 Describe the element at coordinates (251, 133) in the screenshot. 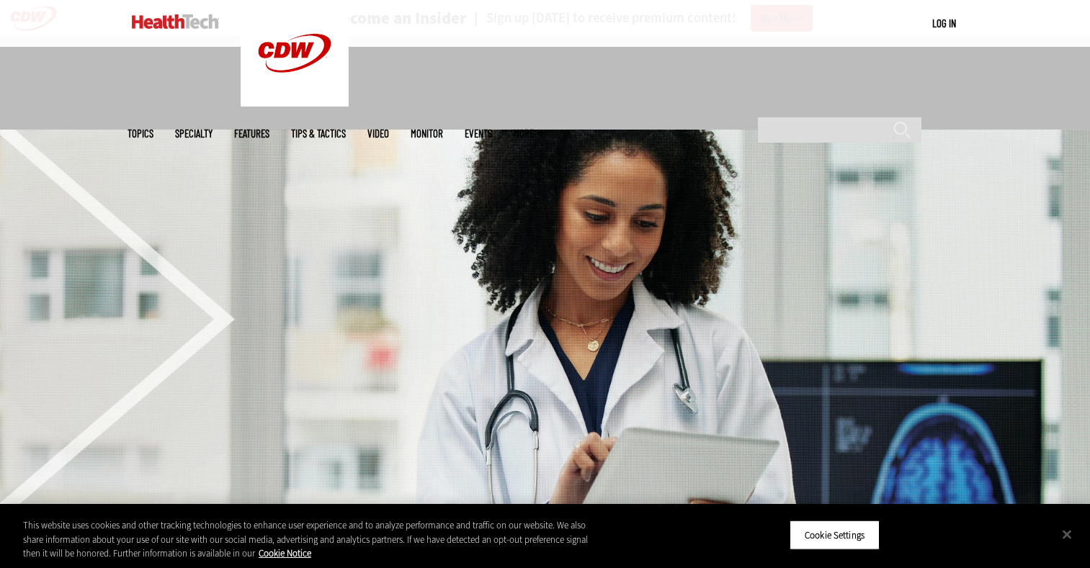

I see `a: Features` at that location.